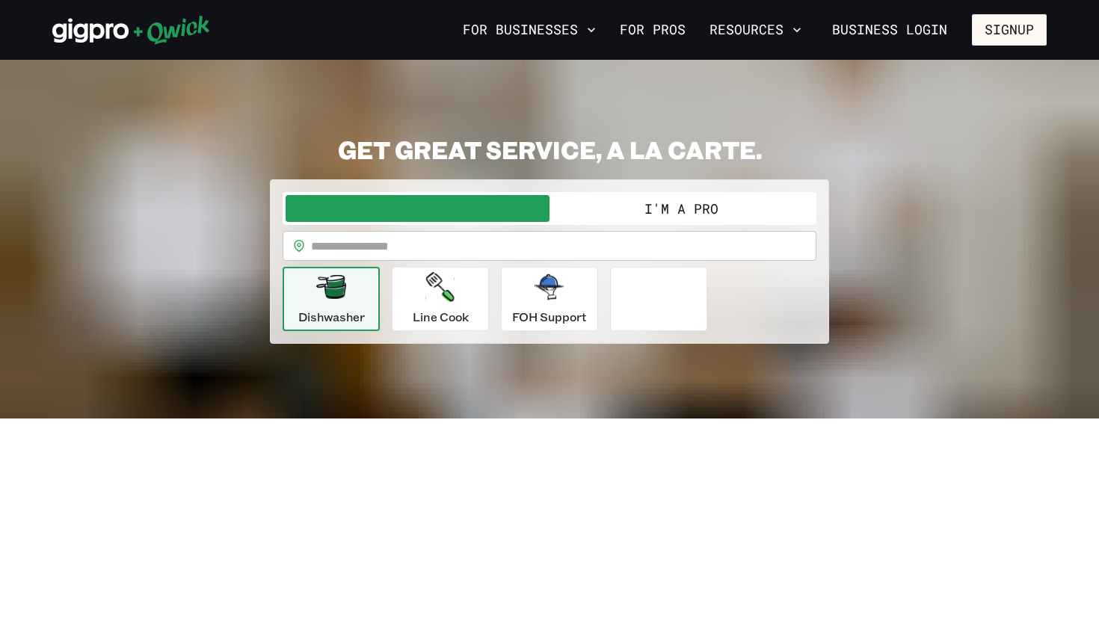 The image size is (1099, 621). Describe the element at coordinates (755, 30) in the screenshot. I see `button: Resources` at that location.